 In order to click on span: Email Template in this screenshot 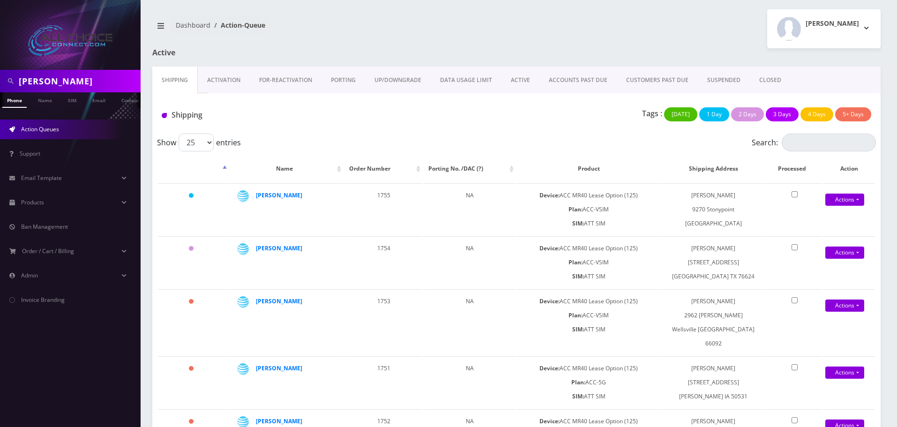, I will do `click(41, 178)`.